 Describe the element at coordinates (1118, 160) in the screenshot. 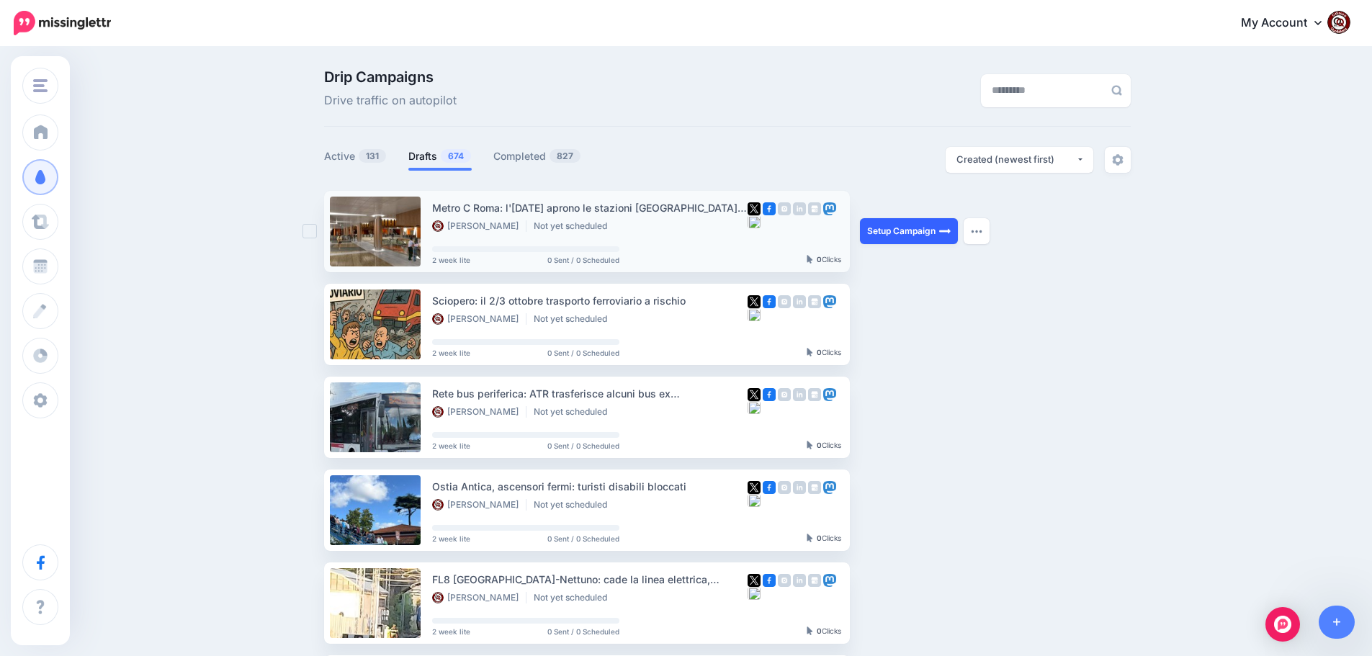

I see `img: settings-grey.png` at that location.